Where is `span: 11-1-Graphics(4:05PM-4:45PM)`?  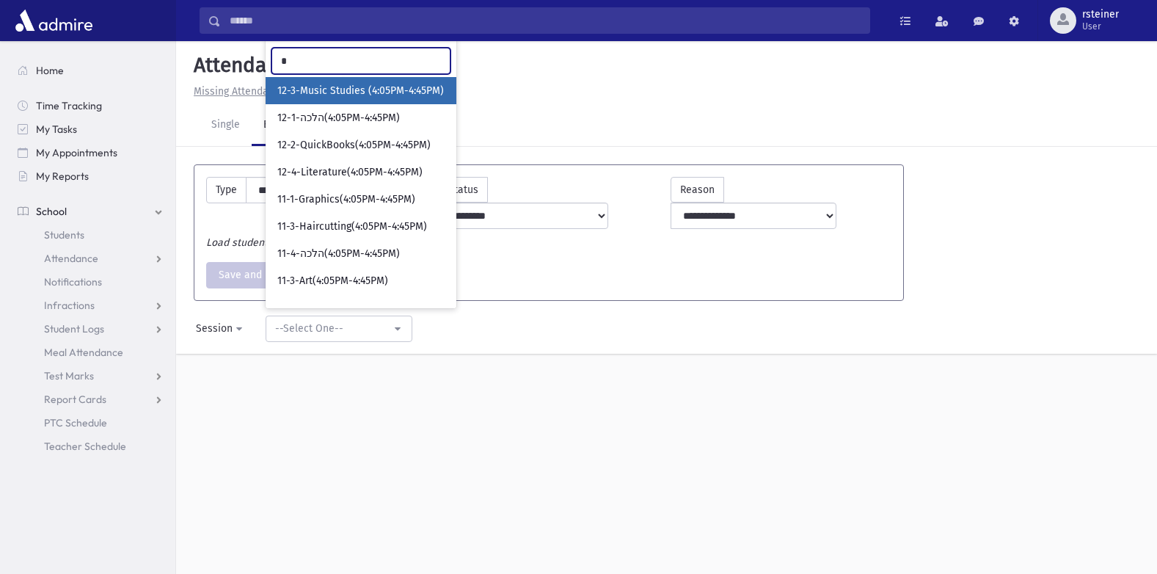
span: 11-1-Graphics(4:05PM-4:45PM) is located at coordinates (346, 199).